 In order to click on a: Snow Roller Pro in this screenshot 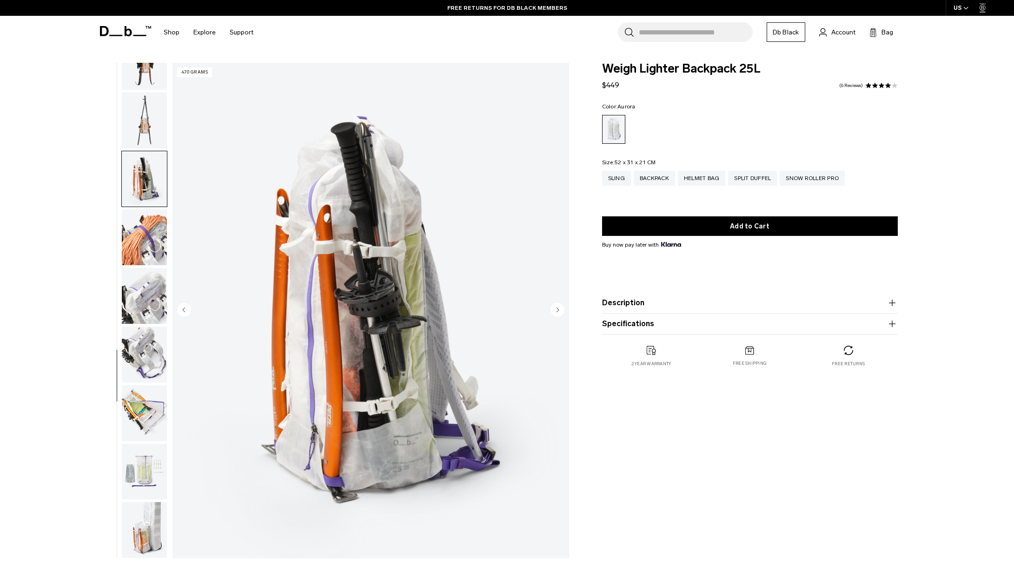, I will do `click(812, 178)`.